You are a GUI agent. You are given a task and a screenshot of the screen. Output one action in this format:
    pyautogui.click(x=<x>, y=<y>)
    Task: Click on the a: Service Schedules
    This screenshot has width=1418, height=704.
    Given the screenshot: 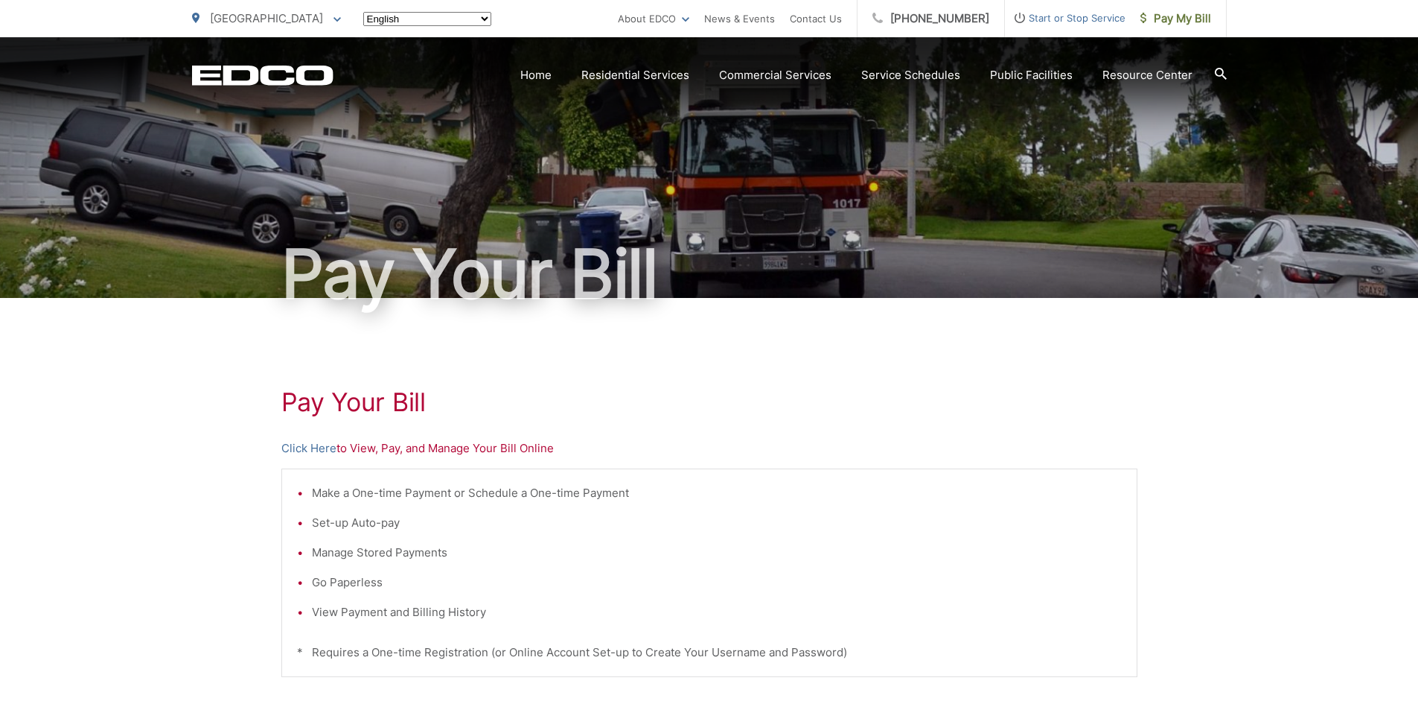 What is the action you would take?
    pyautogui.click(x=911, y=75)
    